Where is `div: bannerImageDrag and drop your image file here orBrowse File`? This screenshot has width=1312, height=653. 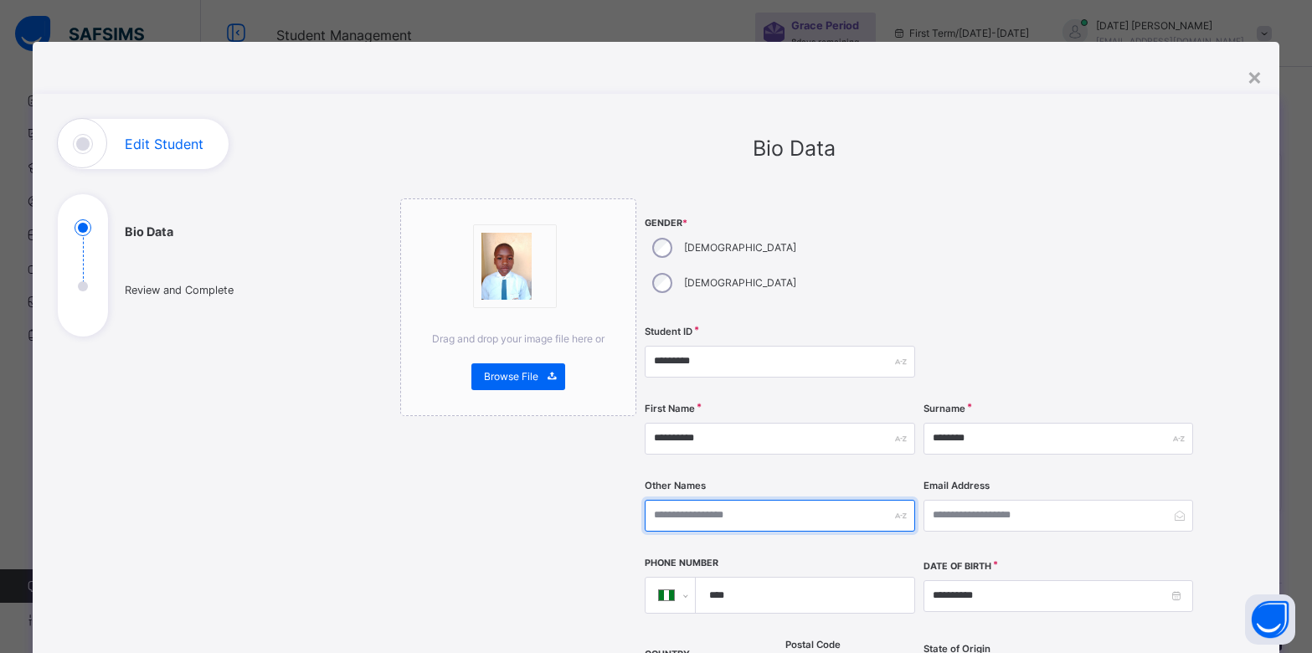 div: bannerImageDrag and drop your image file here orBrowse File is located at coordinates (518, 307).